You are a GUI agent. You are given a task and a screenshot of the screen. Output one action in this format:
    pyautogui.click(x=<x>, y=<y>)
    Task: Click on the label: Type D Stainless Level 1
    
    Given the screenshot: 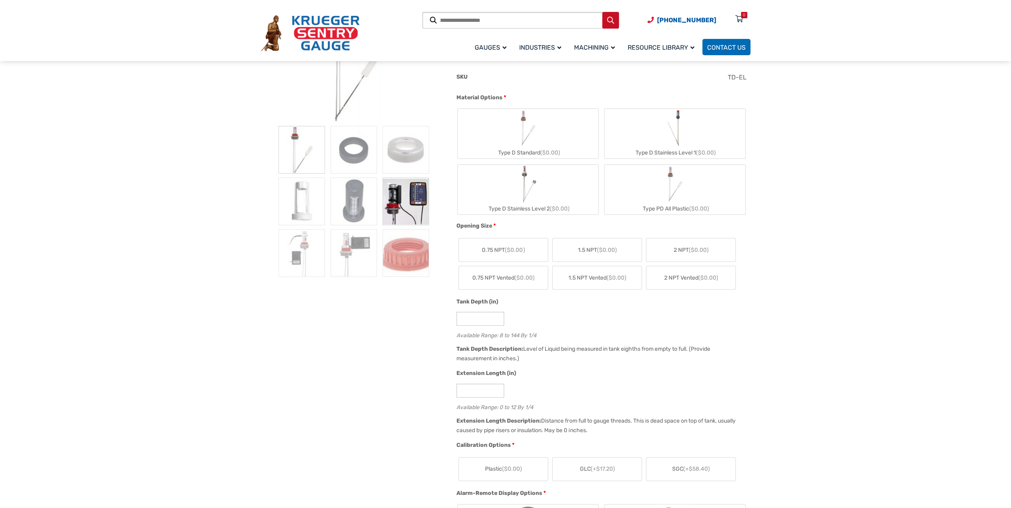 What is the action you would take?
    pyautogui.click(x=675, y=133)
    